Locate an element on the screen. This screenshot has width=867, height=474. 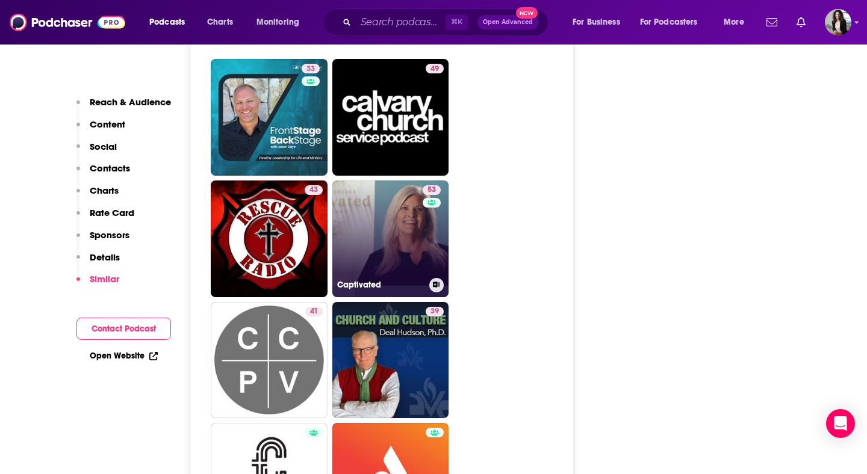
a: 53 is located at coordinates (432, 190).